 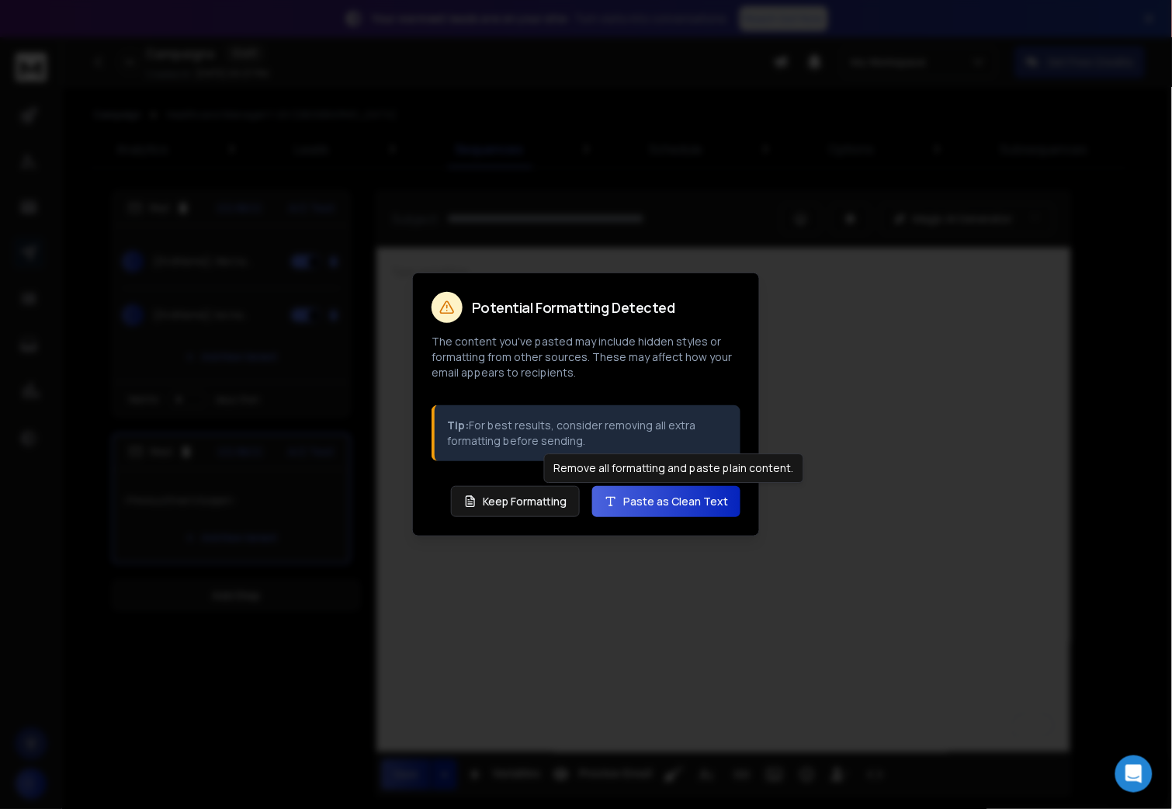 What do you see at coordinates (587, 433) in the screenshot?
I see `p: For best results, consider removing all extra formatting before sending.` at bounding box center [587, 433].